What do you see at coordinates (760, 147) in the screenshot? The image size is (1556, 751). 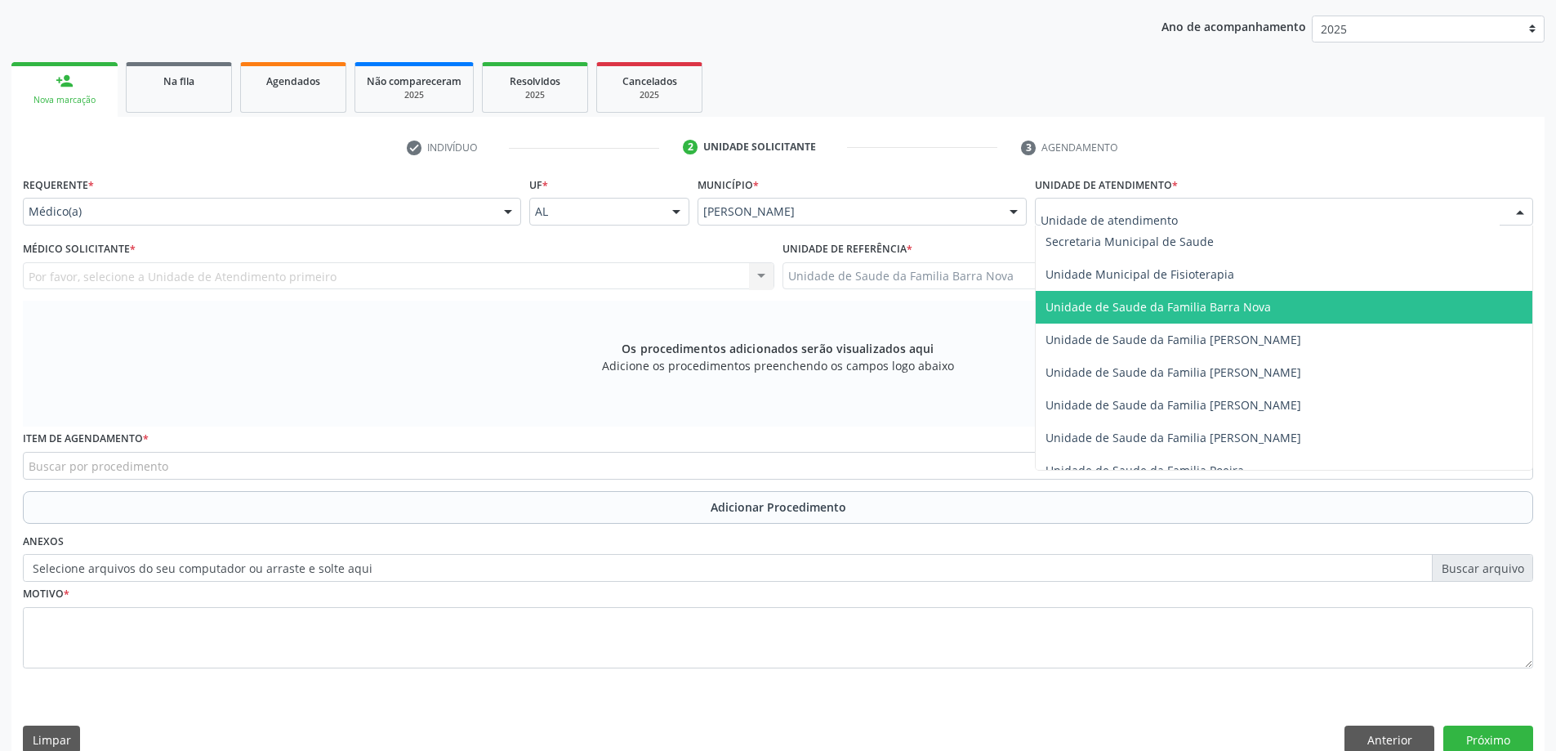 I see `div: Unidade solicitante` at bounding box center [760, 147].